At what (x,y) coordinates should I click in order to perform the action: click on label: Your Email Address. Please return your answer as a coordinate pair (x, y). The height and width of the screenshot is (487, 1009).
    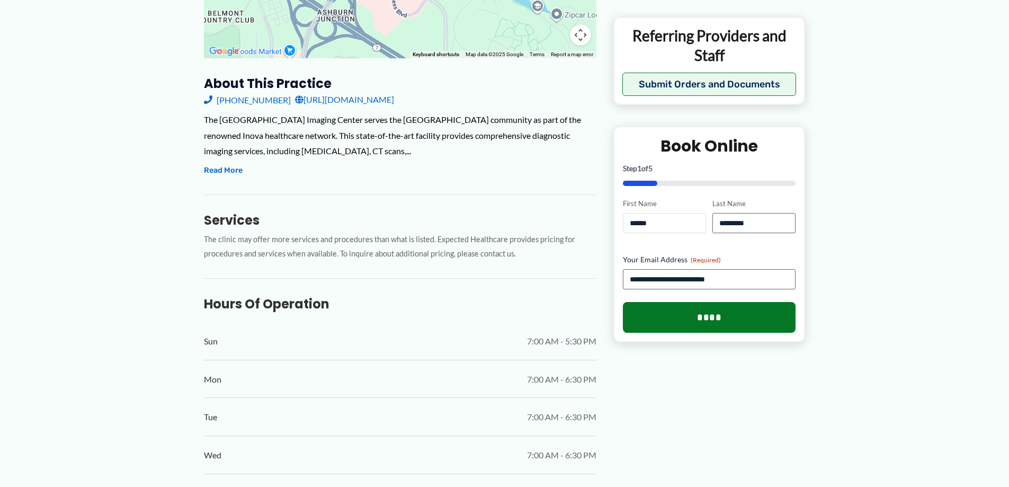
    Looking at the image, I should click on (709, 259).